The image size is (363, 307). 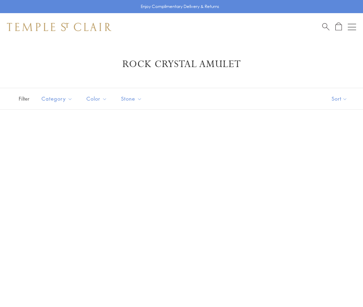 What do you see at coordinates (352, 27) in the screenshot?
I see `button: Open navigation` at bounding box center [352, 27].